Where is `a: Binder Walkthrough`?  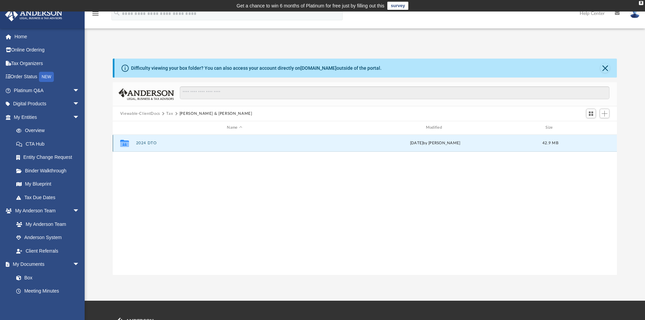 a: Binder Walkthrough is located at coordinates (49, 171).